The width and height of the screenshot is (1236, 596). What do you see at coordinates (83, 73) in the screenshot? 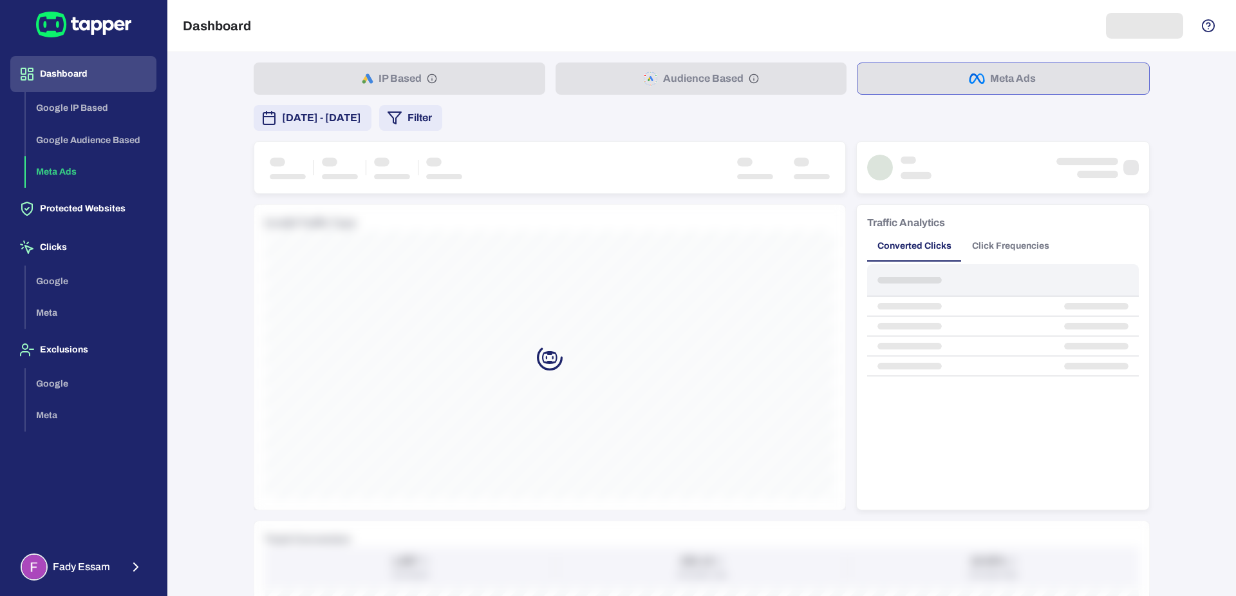
I see `a: Dashboard` at bounding box center [83, 73].